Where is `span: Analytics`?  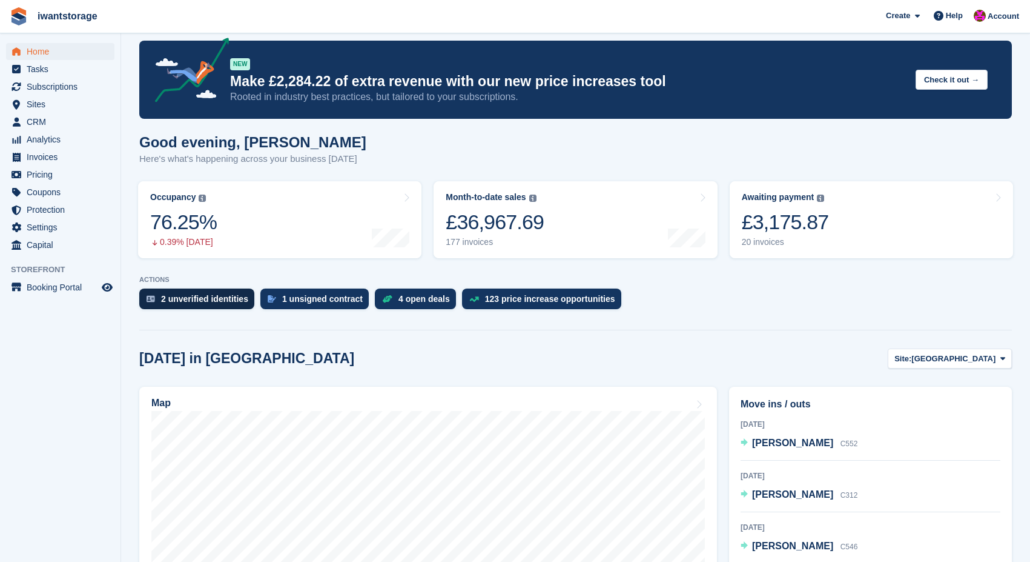 span: Analytics is located at coordinates (63, 139).